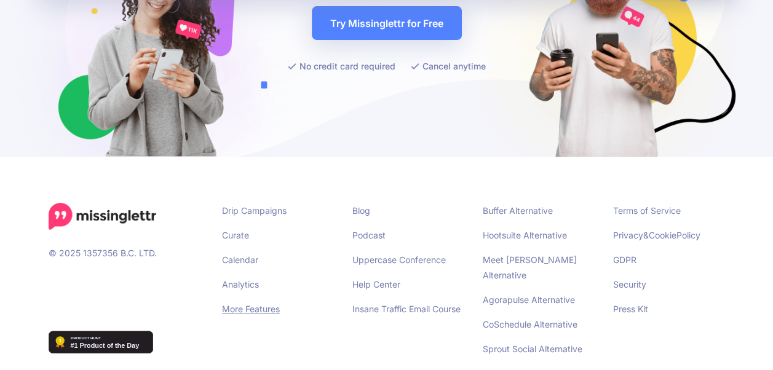  I want to click on li: Cancel anytime, so click(448, 66).